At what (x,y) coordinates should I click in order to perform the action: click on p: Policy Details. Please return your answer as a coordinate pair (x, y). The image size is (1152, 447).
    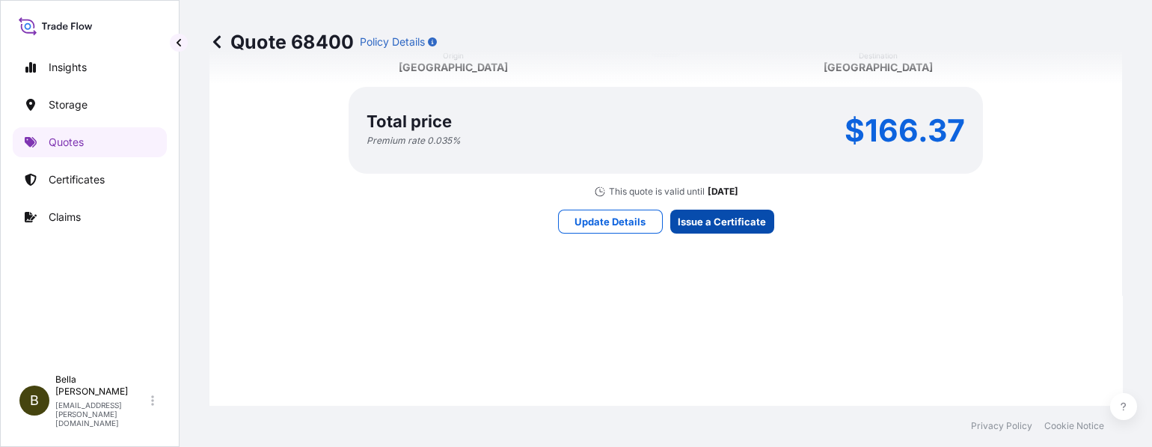
    Looking at the image, I should click on (392, 42).